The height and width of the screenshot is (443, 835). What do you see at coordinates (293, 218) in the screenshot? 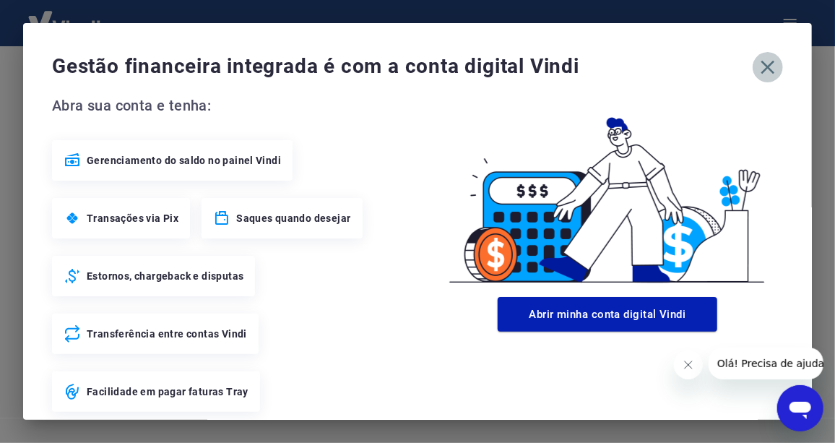
I see `span: Saques quando desejar` at bounding box center [293, 218].